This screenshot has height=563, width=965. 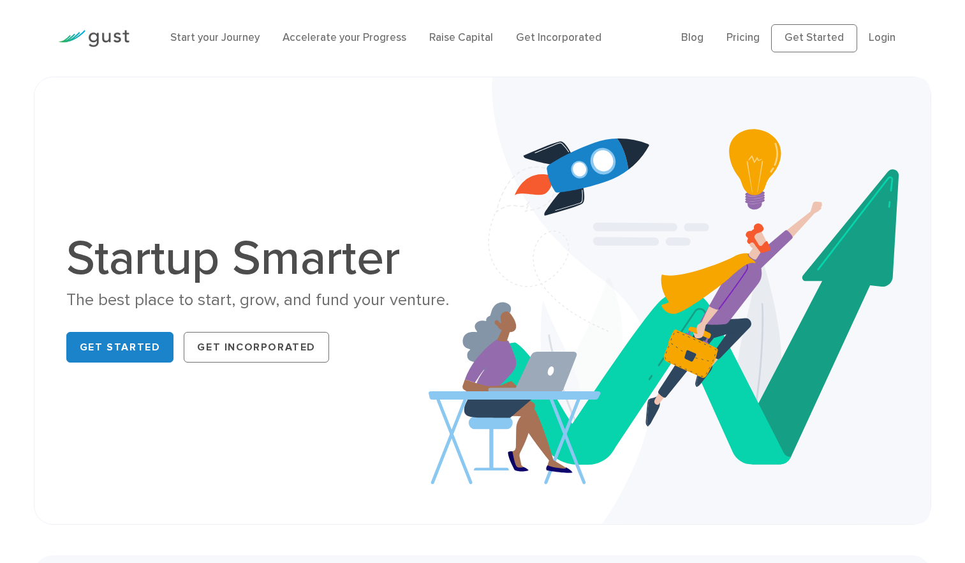 I want to click on a: Raise Capital, so click(x=461, y=38).